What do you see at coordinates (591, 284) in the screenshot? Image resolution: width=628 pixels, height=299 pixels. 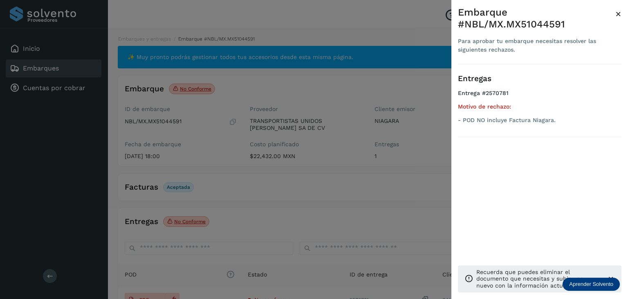 I see `p: Aprender Solvento` at bounding box center [591, 284].